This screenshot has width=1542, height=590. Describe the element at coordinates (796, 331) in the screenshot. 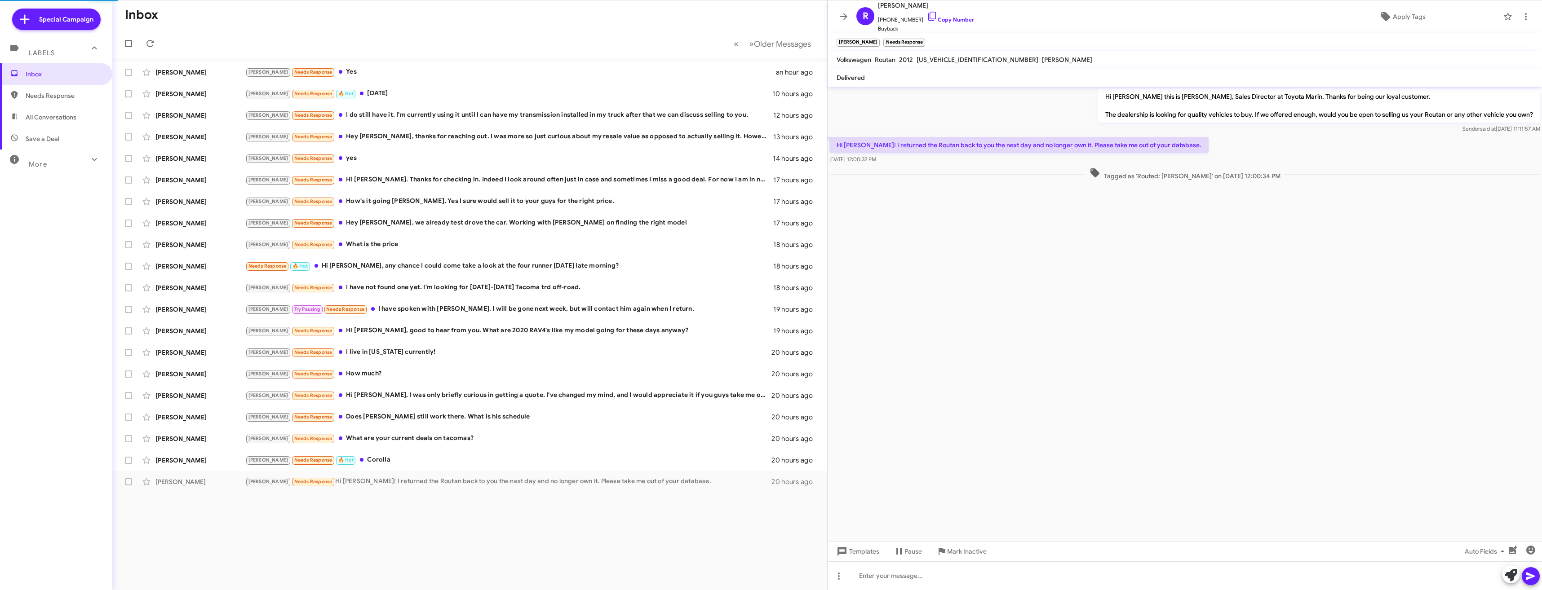

I see `div: 19 hours ago` at that location.